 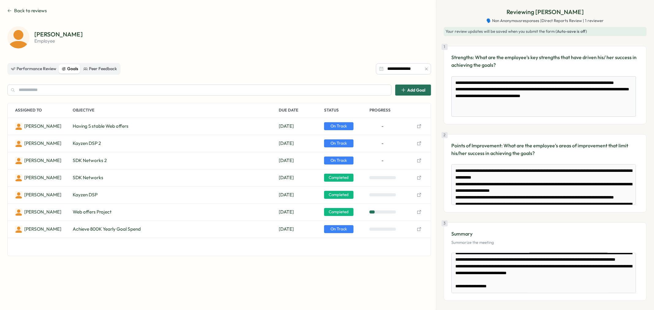 What do you see at coordinates (545, 234) in the screenshot?
I see `p: Summary` at bounding box center [545, 234].